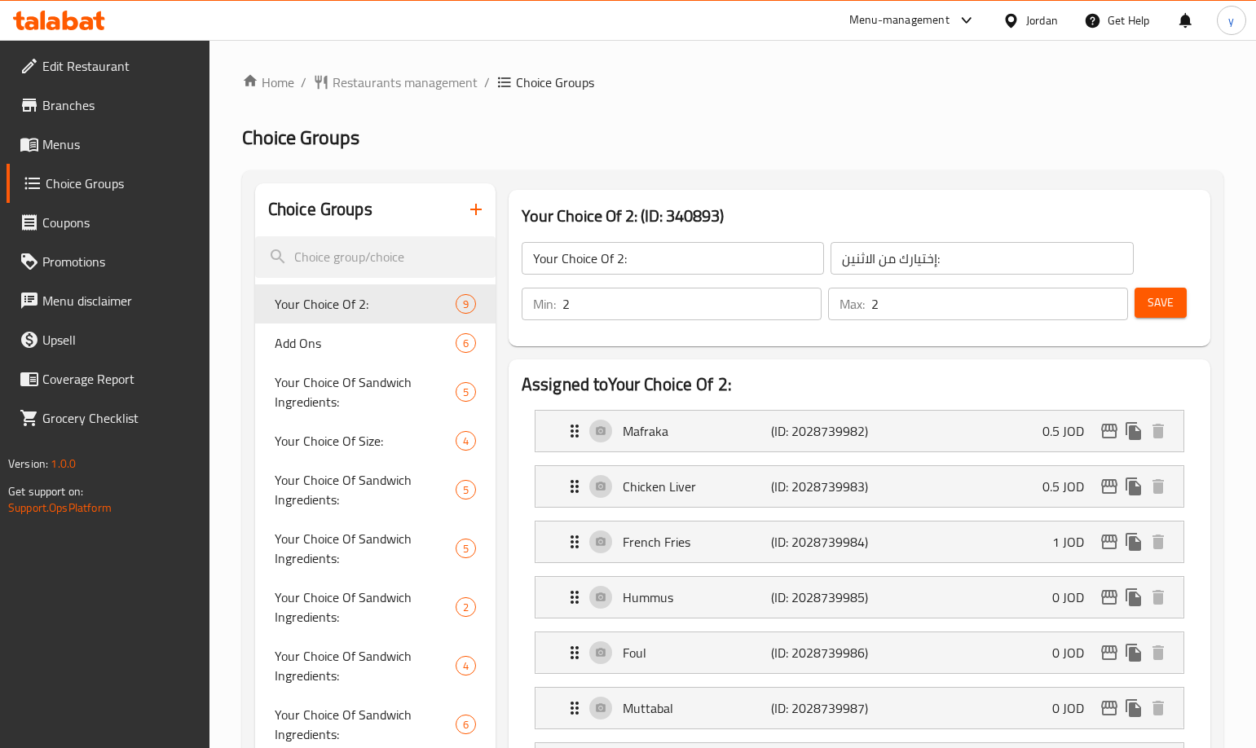 The height and width of the screenshot is (748, 1256). Describe the element at coordinates (365, 441) in the screenshot. I see `span: Your Choice Of Size:` at that location.